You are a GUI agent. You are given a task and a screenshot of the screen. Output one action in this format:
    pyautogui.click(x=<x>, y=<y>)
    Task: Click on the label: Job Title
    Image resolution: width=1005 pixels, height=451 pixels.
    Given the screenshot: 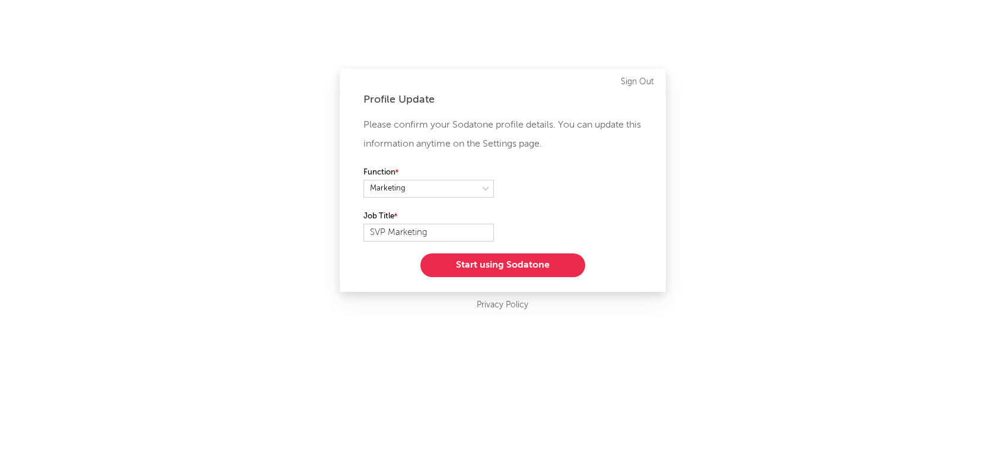 What is the action you would take?
    pyautogui.click(x=429, y=216)
    